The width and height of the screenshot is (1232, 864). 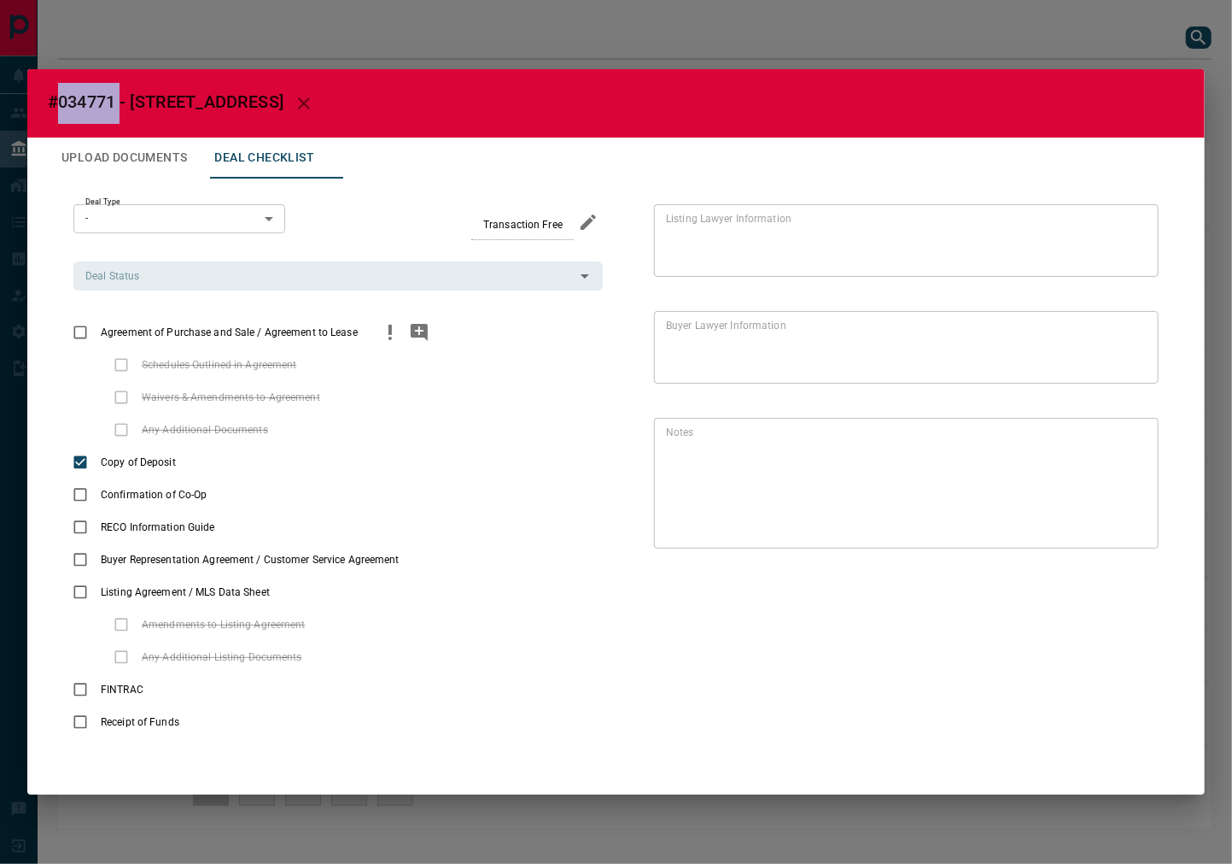 I want to click on button: edit, so click(x=588, y=222).